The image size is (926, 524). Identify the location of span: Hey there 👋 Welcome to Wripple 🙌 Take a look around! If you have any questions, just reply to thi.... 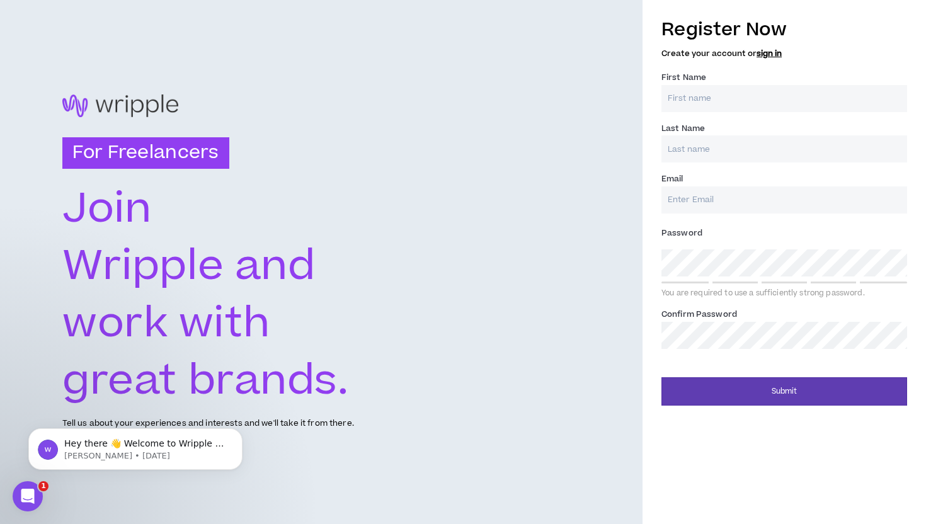
(135, 60).